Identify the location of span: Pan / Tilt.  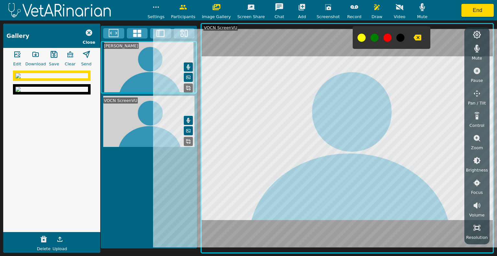
(476, 103).